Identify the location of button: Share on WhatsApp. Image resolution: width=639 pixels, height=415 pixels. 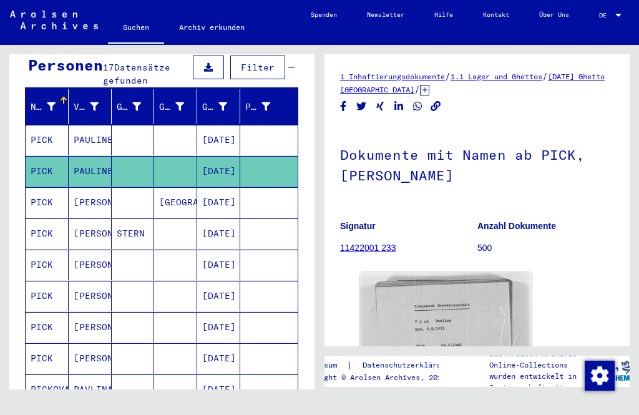
(417, 106).